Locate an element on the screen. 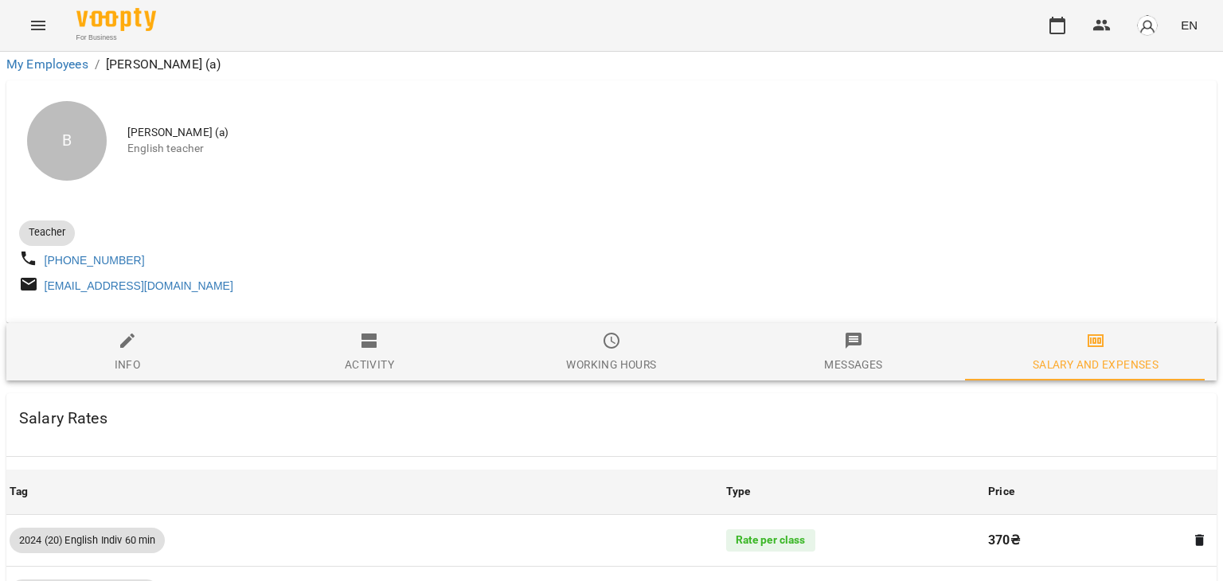 The image size is (1223, 581). span: EN is located at coordinates (1188, 25).